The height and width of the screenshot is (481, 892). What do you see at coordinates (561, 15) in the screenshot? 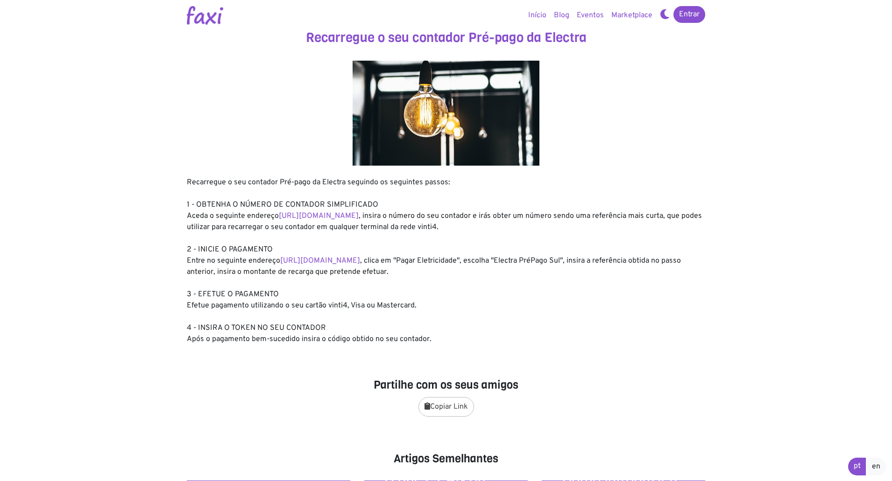
I see `a: Blog` at bounding box center [561, 15].